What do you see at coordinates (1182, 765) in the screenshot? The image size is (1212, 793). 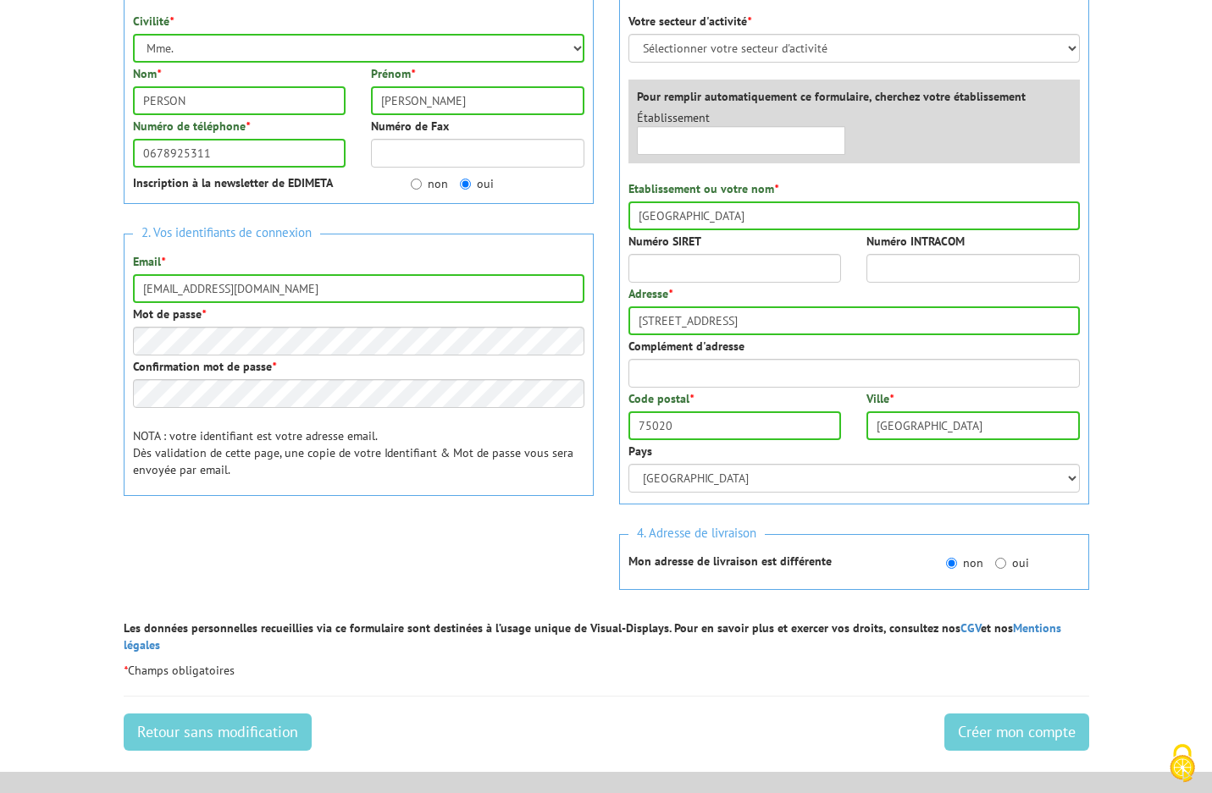 I see `button: Cookies (fenêtre modale)` at bounding box center [1182, 765].